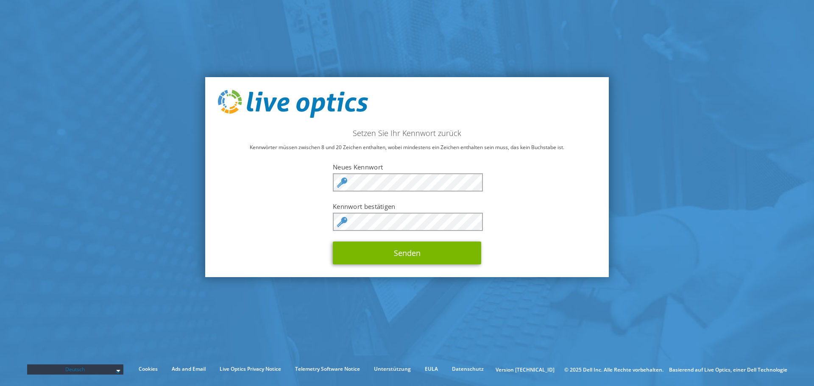  What do you see at coordinates (250, 369) in the screenshot?
I see `a: Live Optics Privacy Notice` at bounding box center [250, 369].